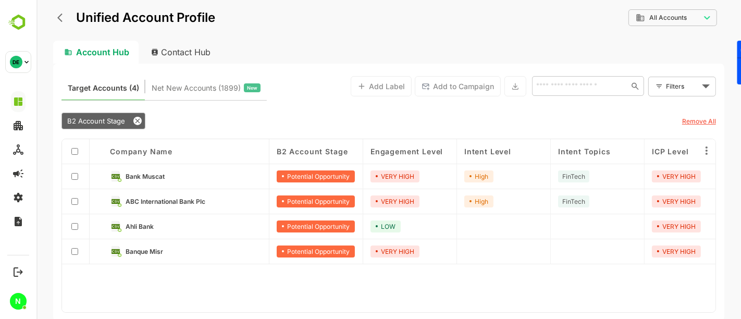 Image resolution: width=741 pixels, height=319 pixels. Describe the element at coordinates (67, 121) in the screenshot. I see `div: B2 Account Stage` at that location.